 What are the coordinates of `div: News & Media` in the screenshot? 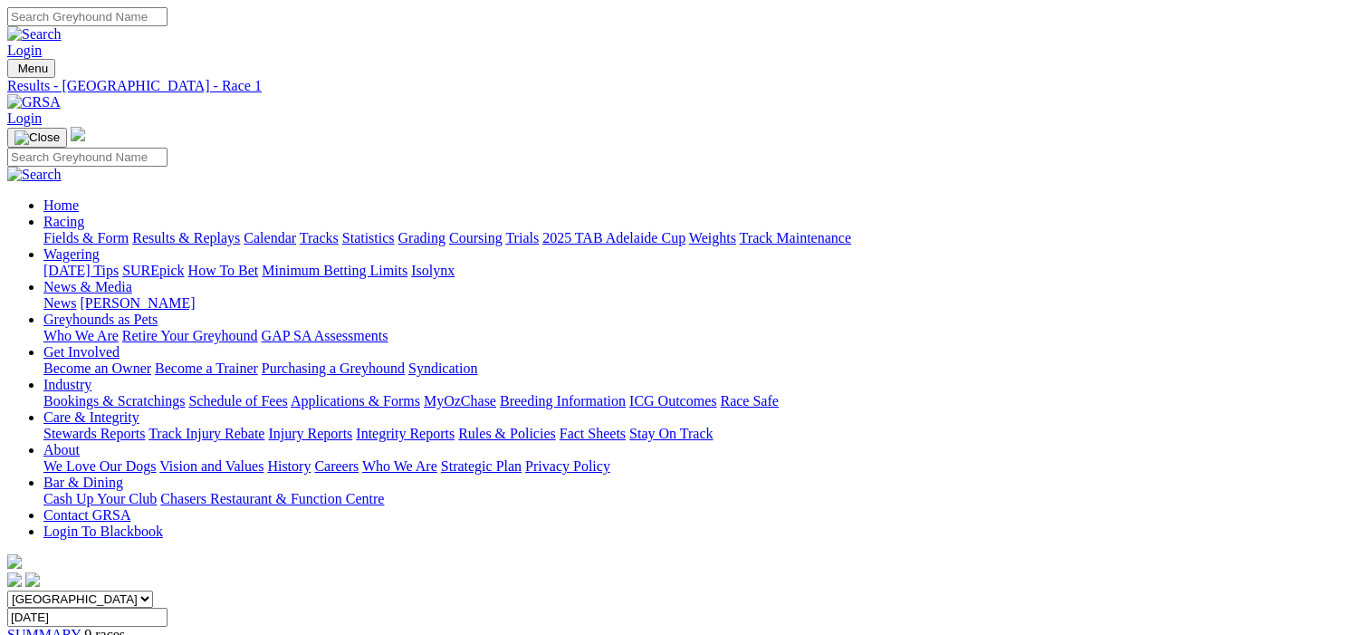 It's located at (703, 303).